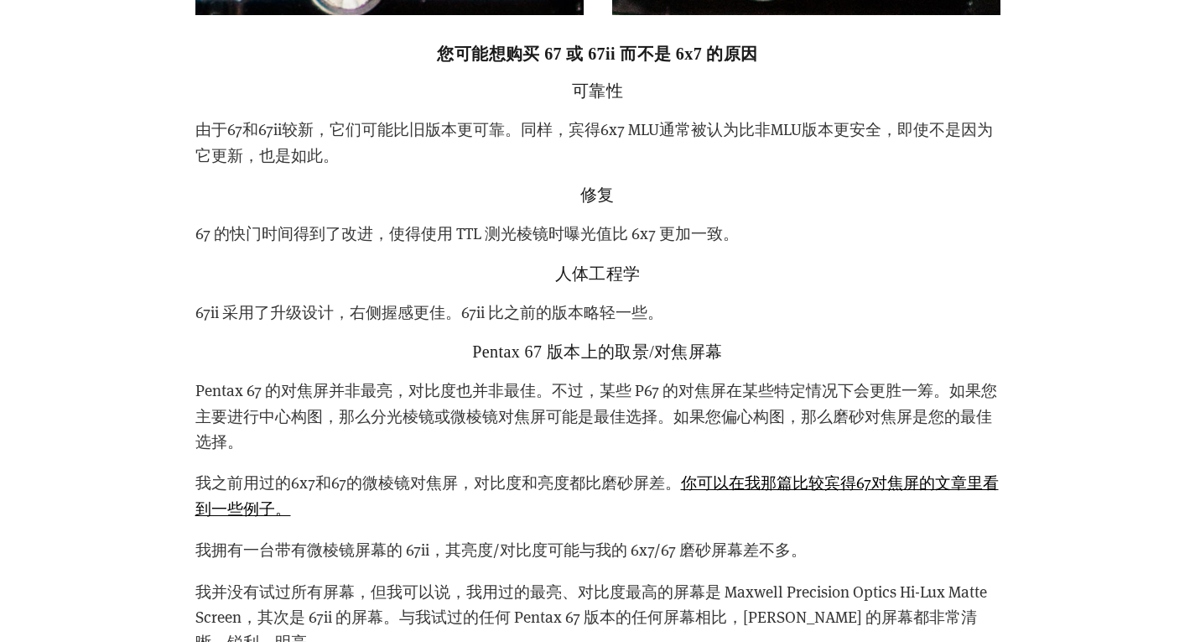 The height and width of the screenshot is (642, 1195). What do you see at coordinates (598, 273) in the screenshot?
I see `font: 人体工程学` at bounding box center [598, 273].